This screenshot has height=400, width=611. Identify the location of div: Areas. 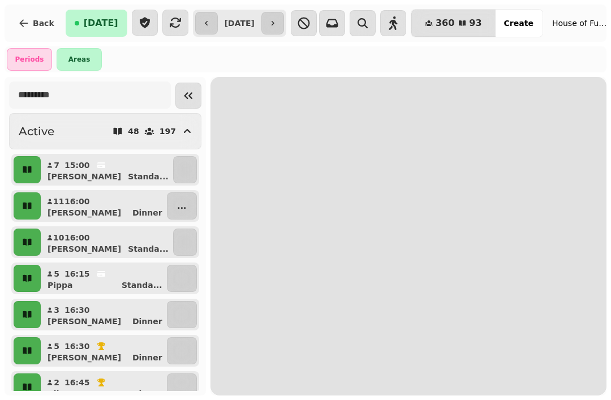
(79, 59).